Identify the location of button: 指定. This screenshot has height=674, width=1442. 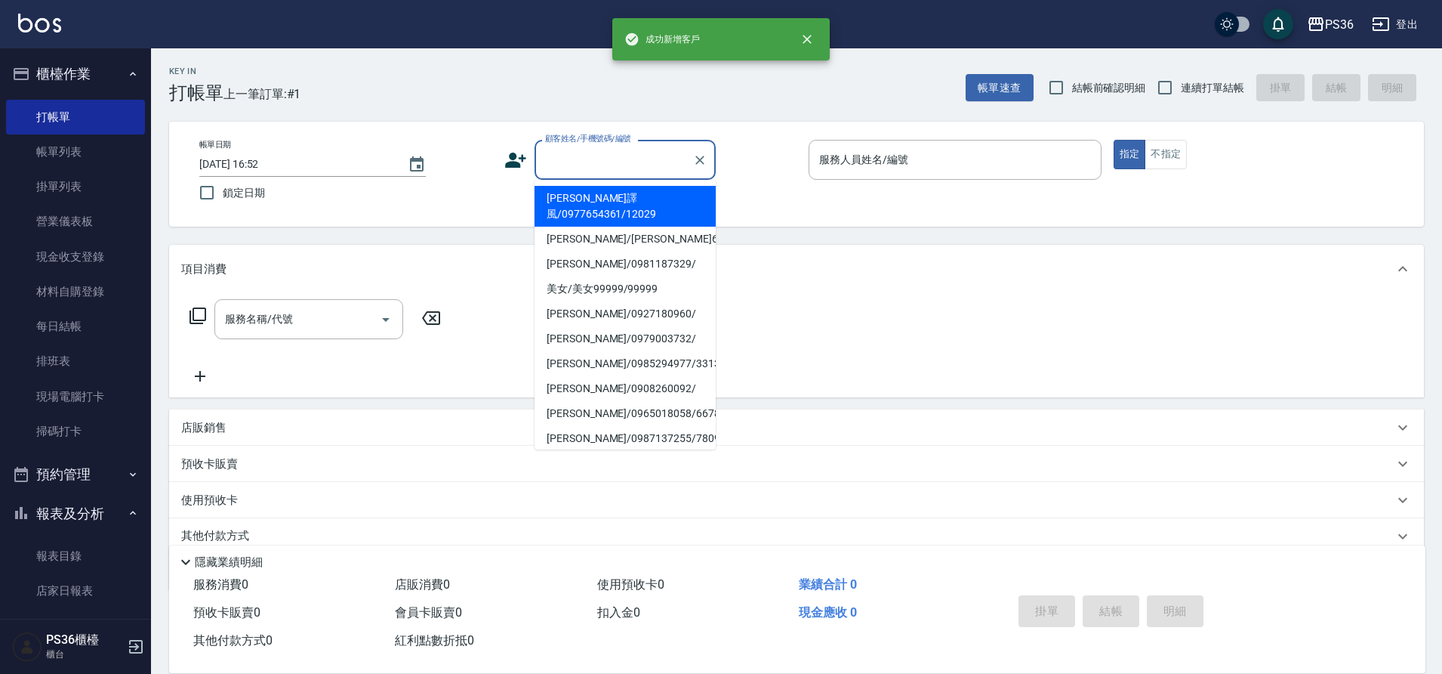
(1130, 154).